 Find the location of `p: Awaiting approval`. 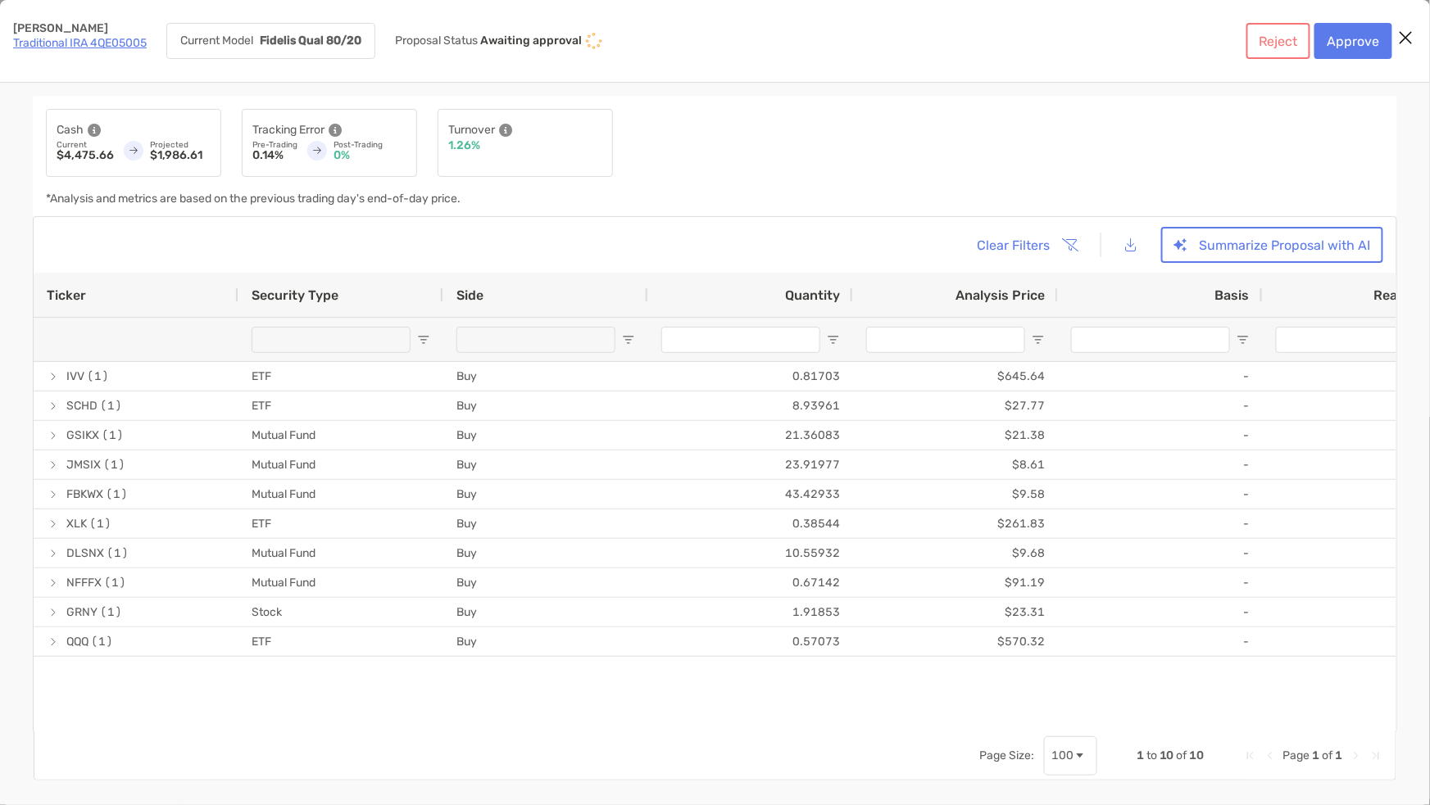

p: Awaiting approval is located at coordinates (531, 41).